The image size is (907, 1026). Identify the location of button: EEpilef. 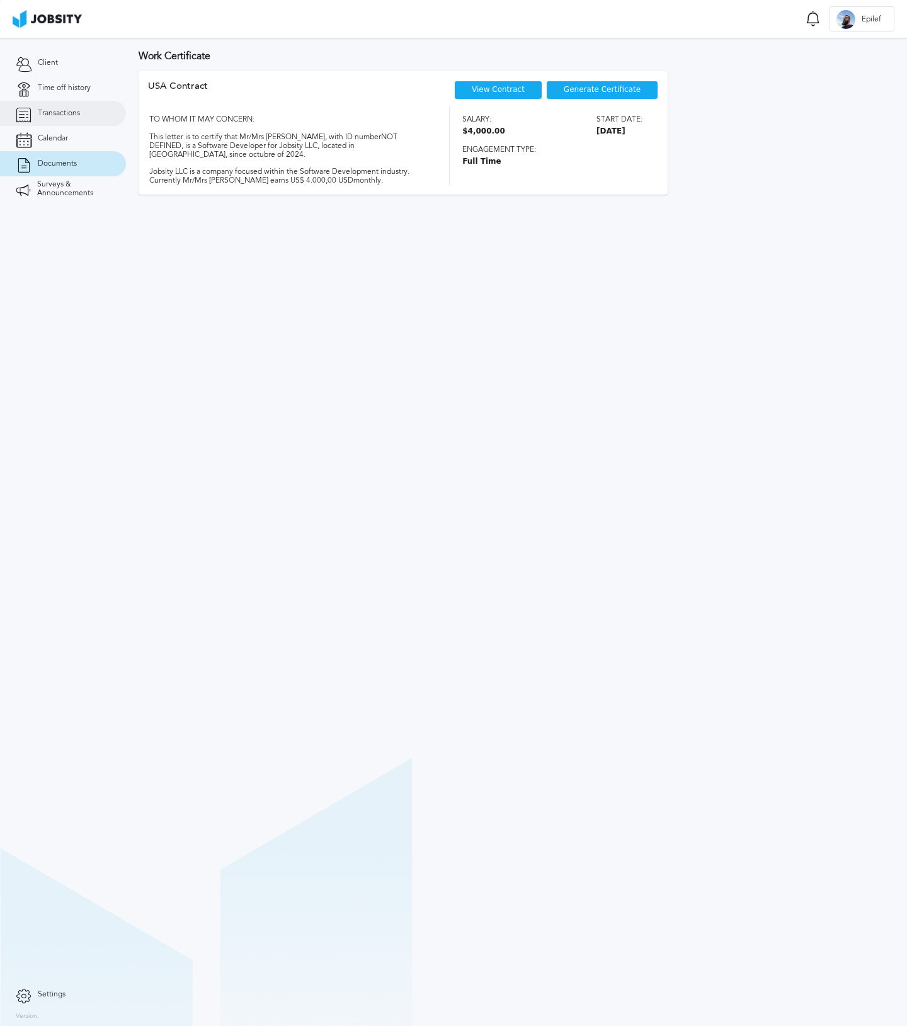
(861, 19).